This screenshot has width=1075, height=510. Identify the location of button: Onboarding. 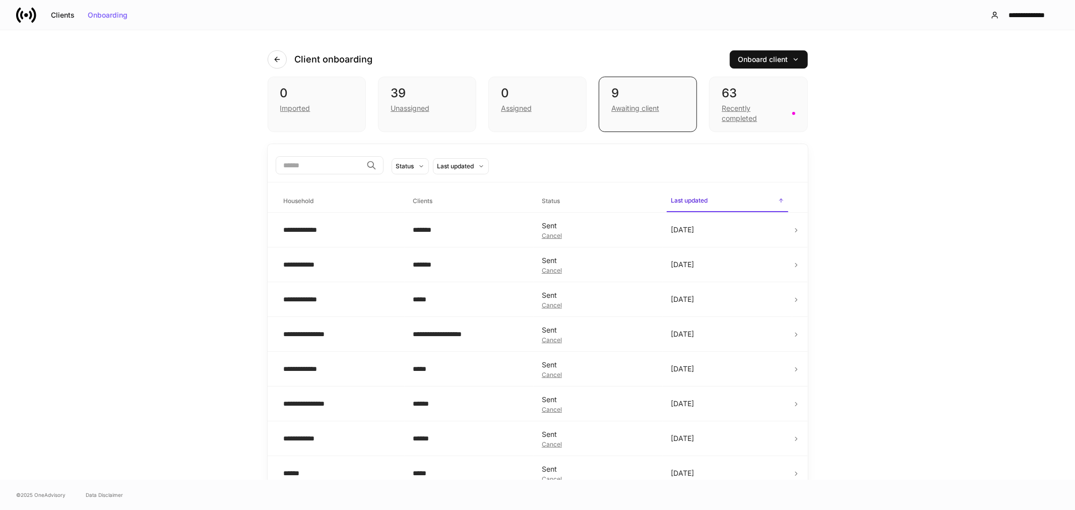
(107, 15).